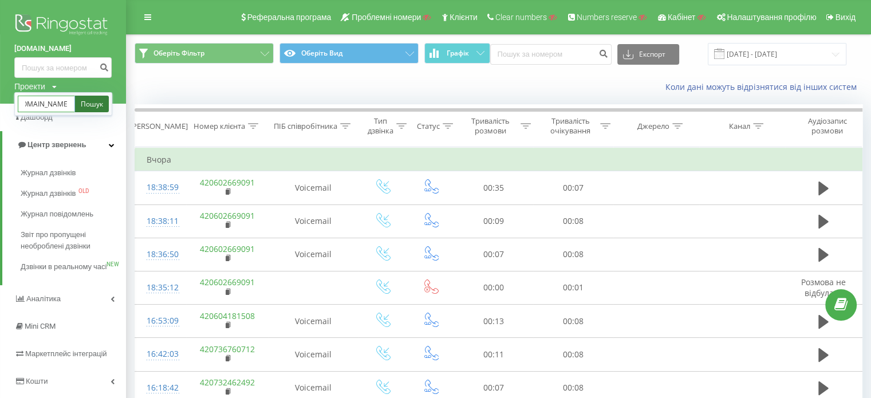 The width and height of the screenshot is (871, 398). I want to click on span: Журнал повідомлень, so click(57, 214).